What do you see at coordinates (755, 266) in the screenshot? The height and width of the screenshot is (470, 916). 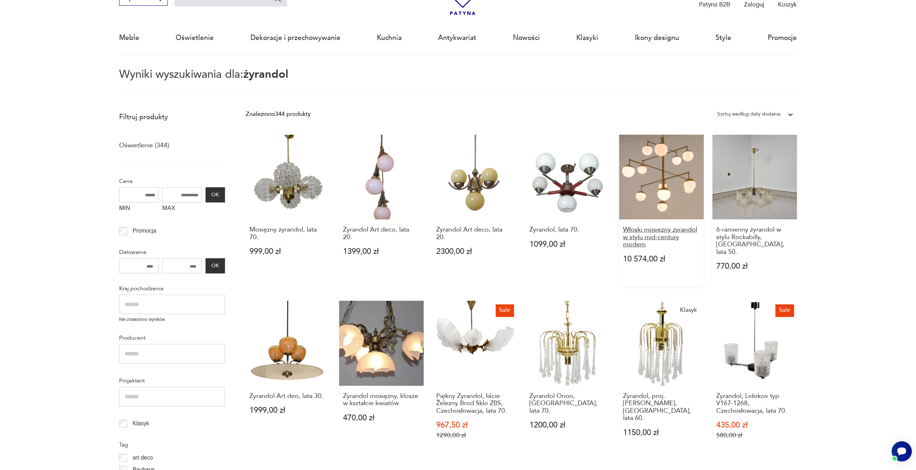 I see `p: 770,00 zł` at bounding box center [755, 266].